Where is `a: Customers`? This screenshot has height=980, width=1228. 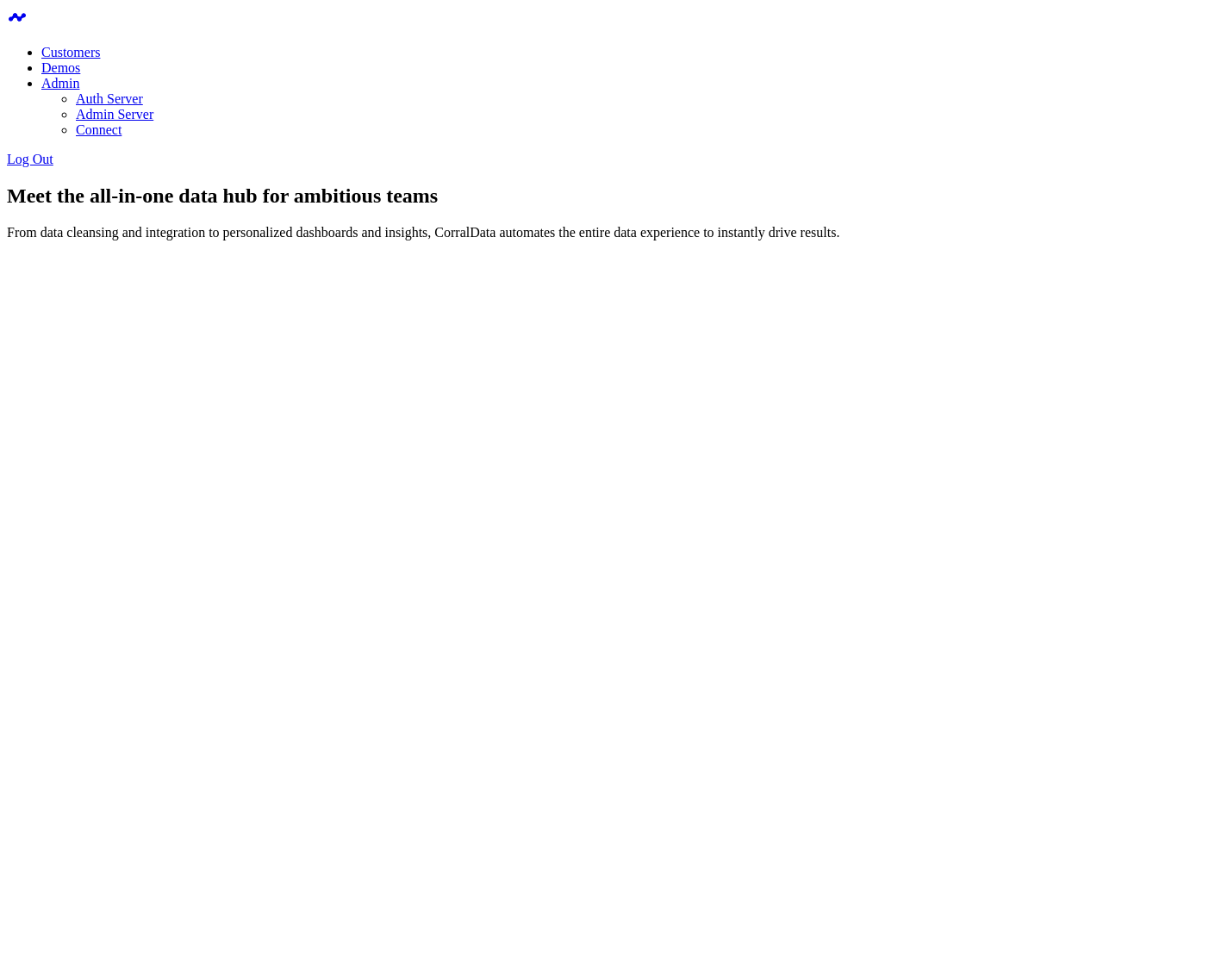 a: Customers is located at coordinates (71, 52).